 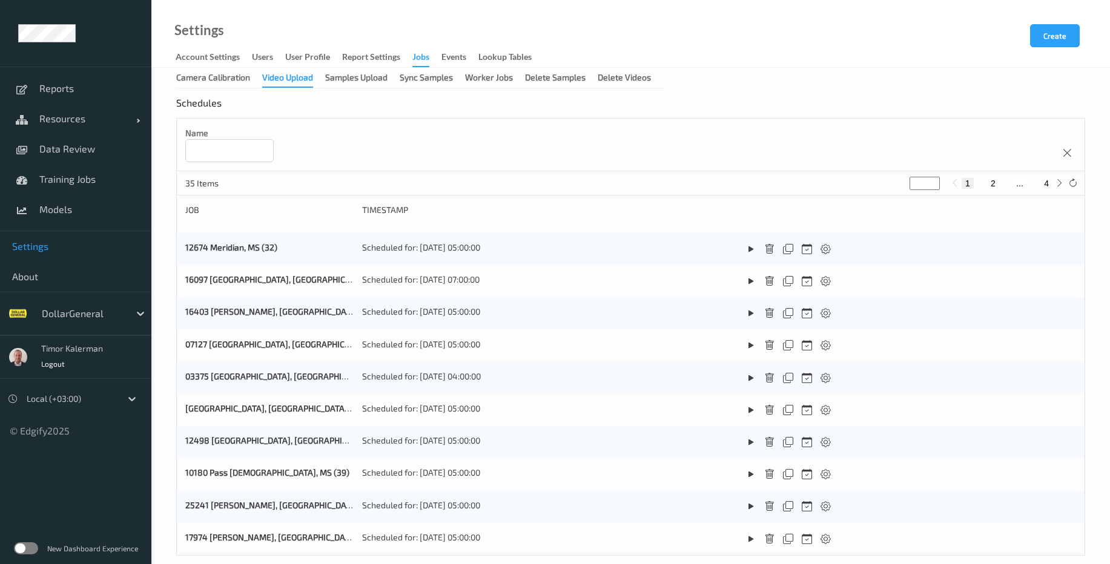 What do you see at coordinates (356, 79) in the screenshot?
I see `div: Samples Upload` at bounding box center [356, 79].